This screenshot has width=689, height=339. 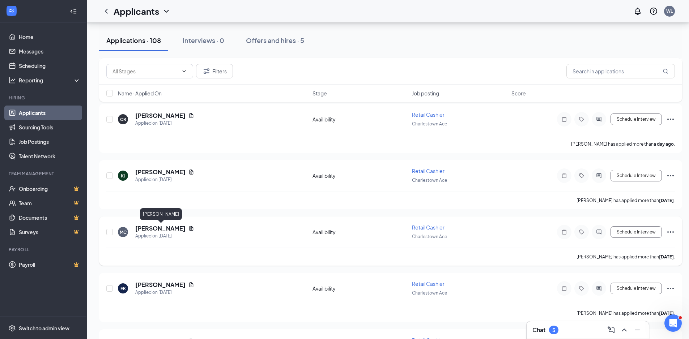 I want to click on span: Name · Applied On, so click(x=140, y=93).